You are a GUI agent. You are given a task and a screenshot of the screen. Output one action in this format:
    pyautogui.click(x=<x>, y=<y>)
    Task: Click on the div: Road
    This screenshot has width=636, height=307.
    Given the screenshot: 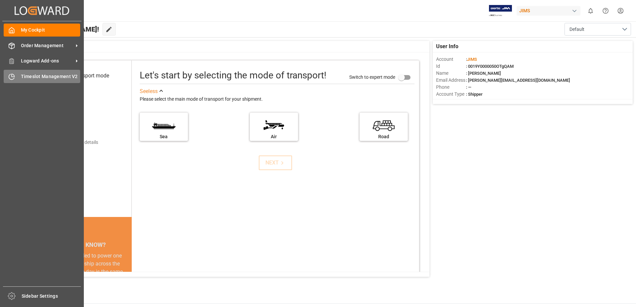 What is the action you would take?
    pyautogui.click(x=383, y=137)
    